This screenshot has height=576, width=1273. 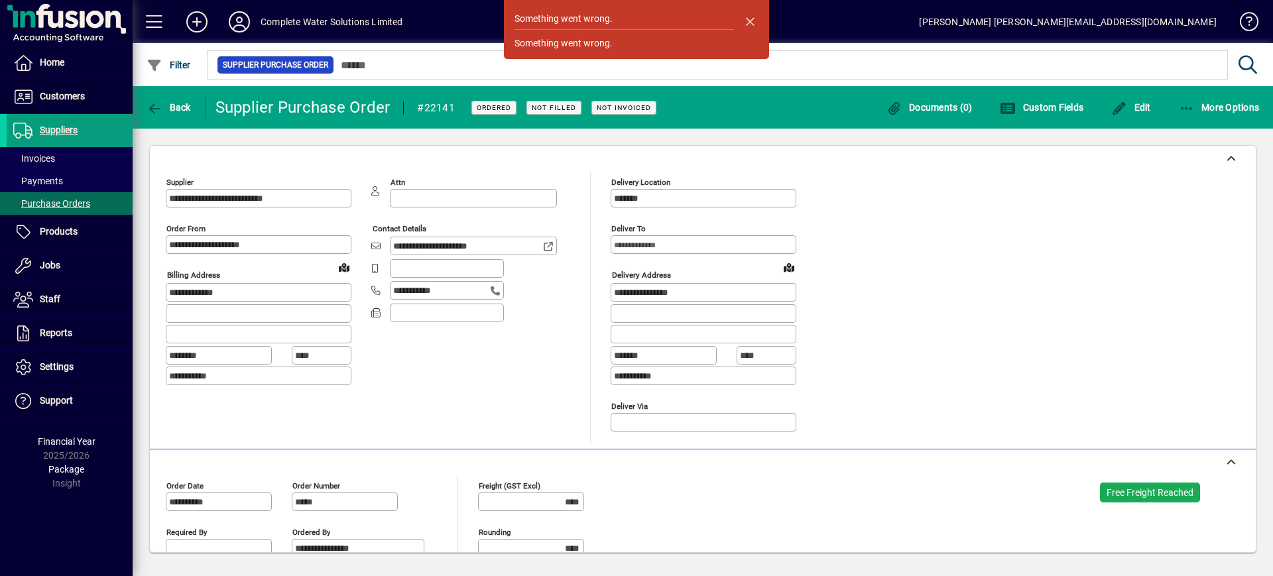 I want to click on a: Customers, so click(x=70, y=97).